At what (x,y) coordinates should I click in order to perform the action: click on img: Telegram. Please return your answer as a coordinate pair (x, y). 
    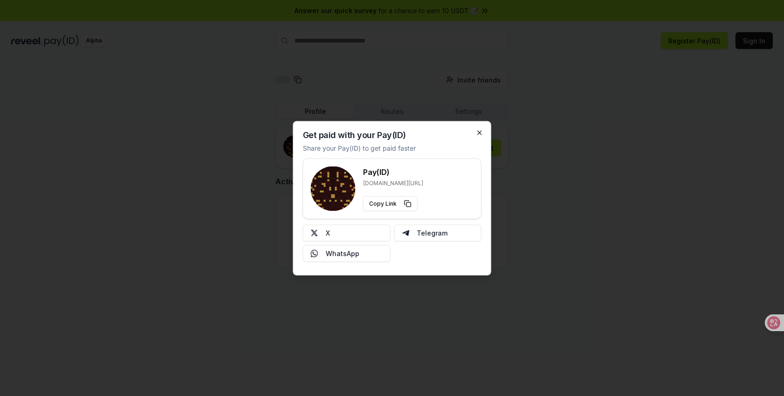
    Looking at the image, I should click on (406, 233).